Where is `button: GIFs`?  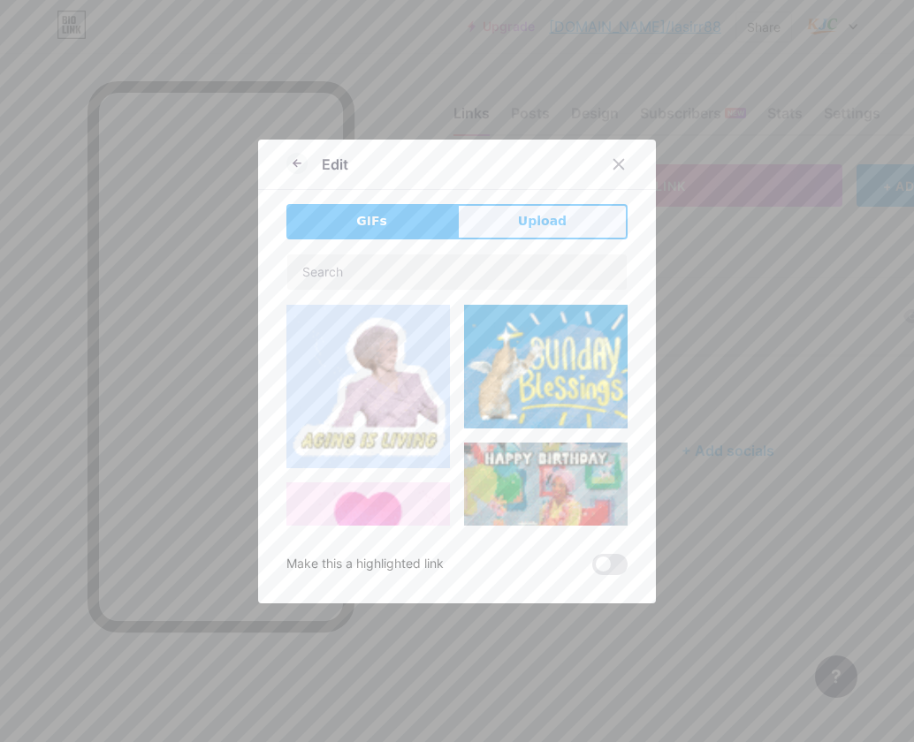 button: GIFs is located at coordinates (371, 222).